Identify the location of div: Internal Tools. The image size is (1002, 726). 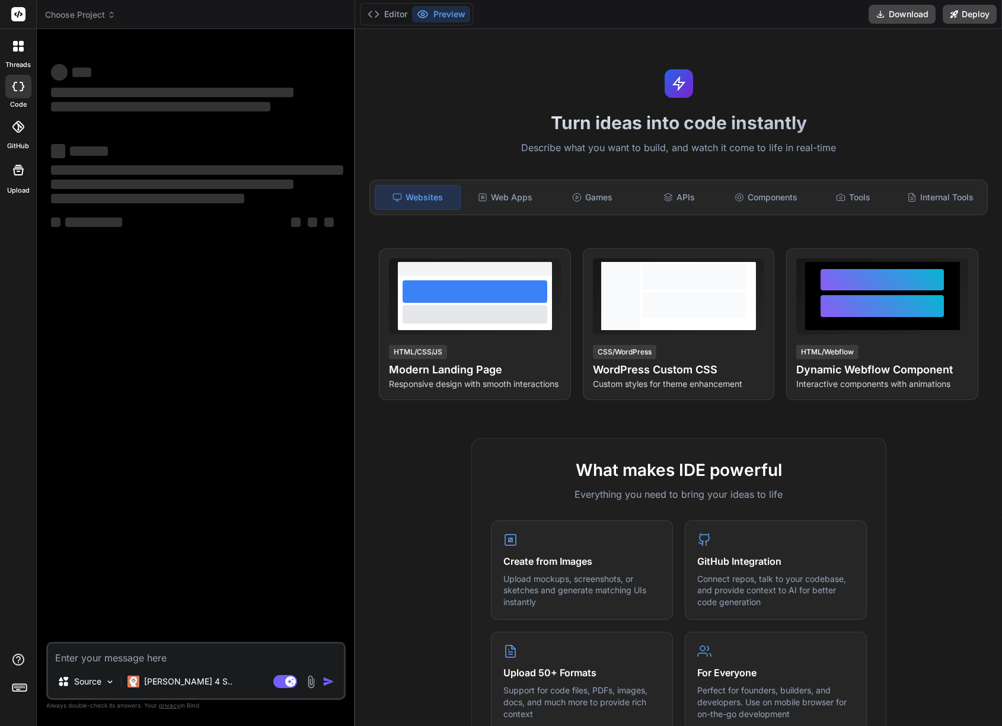
(939, 197).